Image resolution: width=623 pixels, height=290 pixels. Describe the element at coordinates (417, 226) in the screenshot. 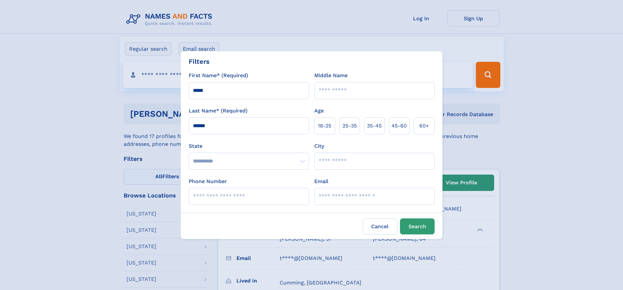

I see `button: Search` at that location.